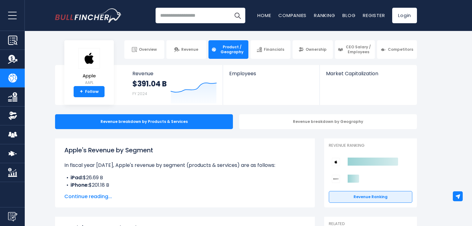 The height and width of the screenshot is (226, 472). What do you see at coordinates (175, 85) in the screenshot?
I see `a: Revenue $391.04 B FY 2024` at bounding box center [175, 85].